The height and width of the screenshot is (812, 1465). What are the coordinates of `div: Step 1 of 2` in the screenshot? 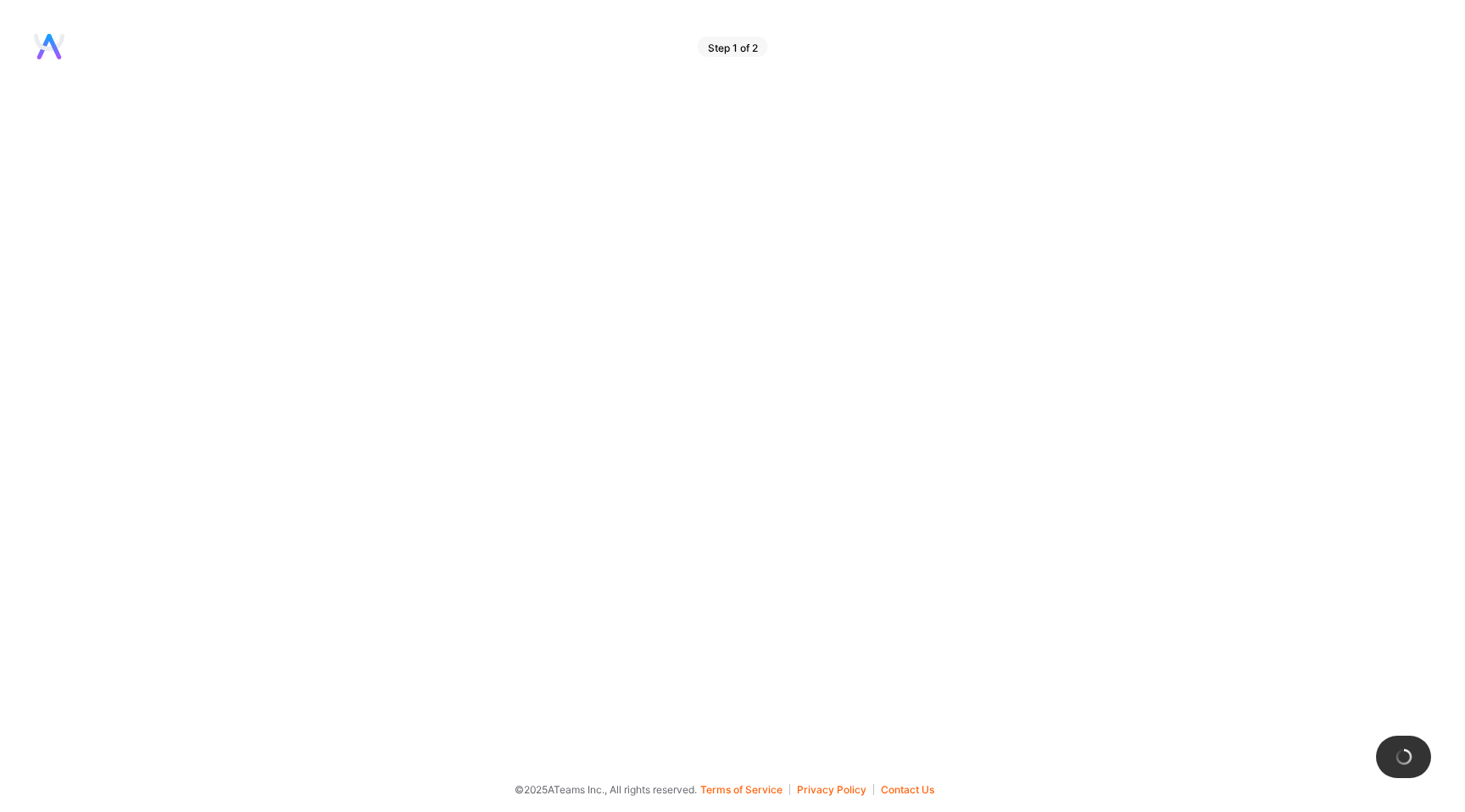 It's located at (732, 47).